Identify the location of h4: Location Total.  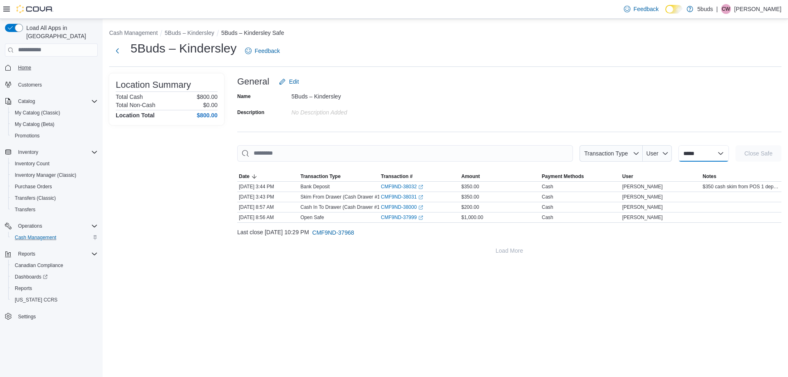
(135, 115).